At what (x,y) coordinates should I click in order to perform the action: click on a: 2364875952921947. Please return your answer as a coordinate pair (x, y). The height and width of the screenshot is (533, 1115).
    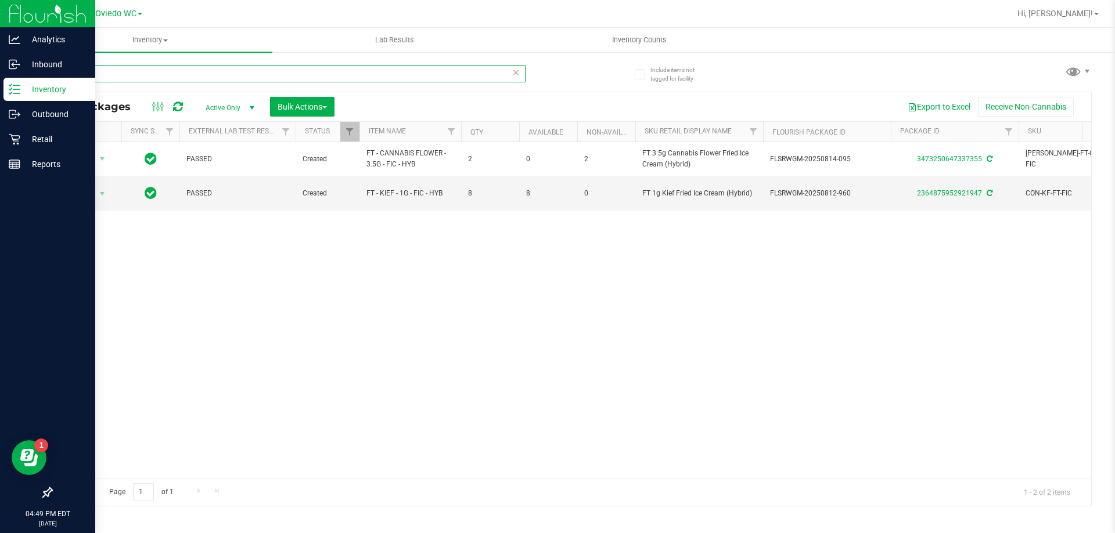
    Looking at the image, I should click on (949, 193).